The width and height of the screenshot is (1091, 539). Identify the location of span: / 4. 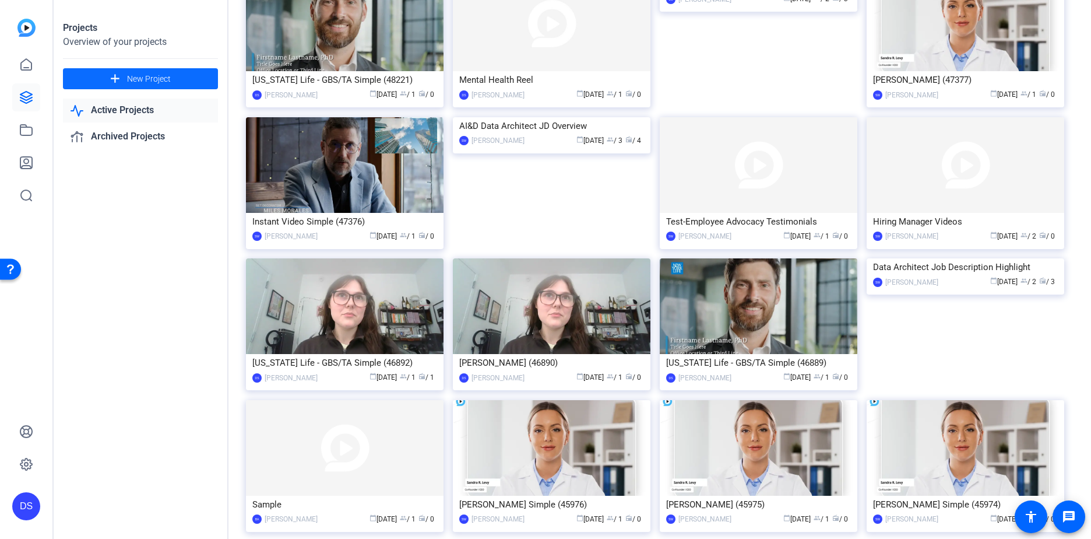
(633, 140).